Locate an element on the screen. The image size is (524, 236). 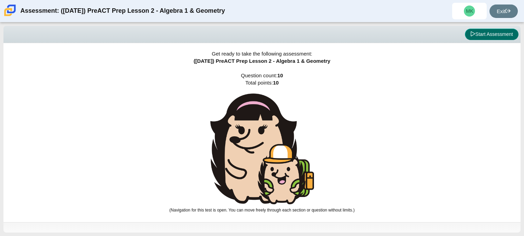
img: hedgehog-teacher-with-student.png is located at coordinates (262, 149).